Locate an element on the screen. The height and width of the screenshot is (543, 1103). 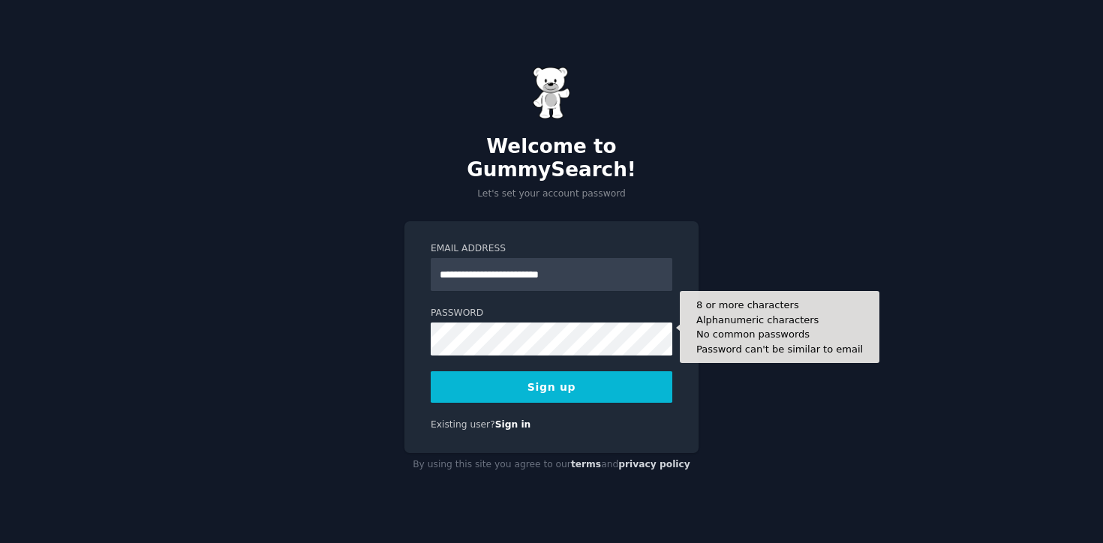
button: Sign up is located at coordinates (552, 387).